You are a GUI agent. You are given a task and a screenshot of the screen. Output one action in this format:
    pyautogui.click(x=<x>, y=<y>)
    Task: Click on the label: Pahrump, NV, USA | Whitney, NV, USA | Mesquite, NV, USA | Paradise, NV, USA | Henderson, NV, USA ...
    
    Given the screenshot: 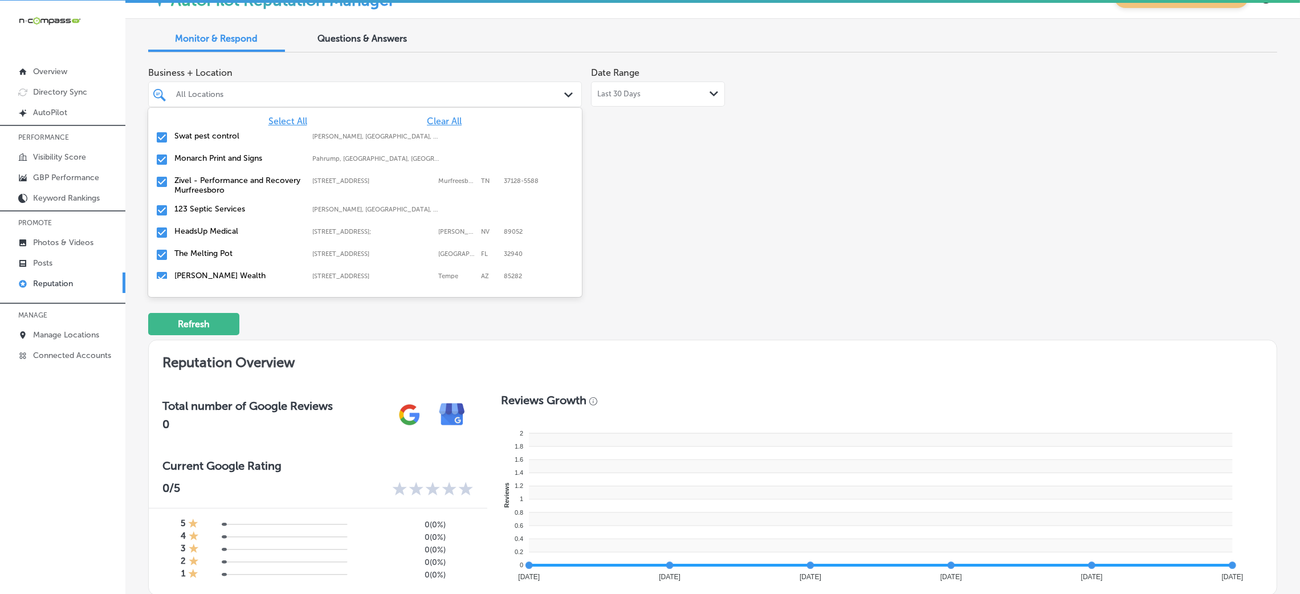 What is the action you would take?
    pyautogui.click(x=376, y=158)
    